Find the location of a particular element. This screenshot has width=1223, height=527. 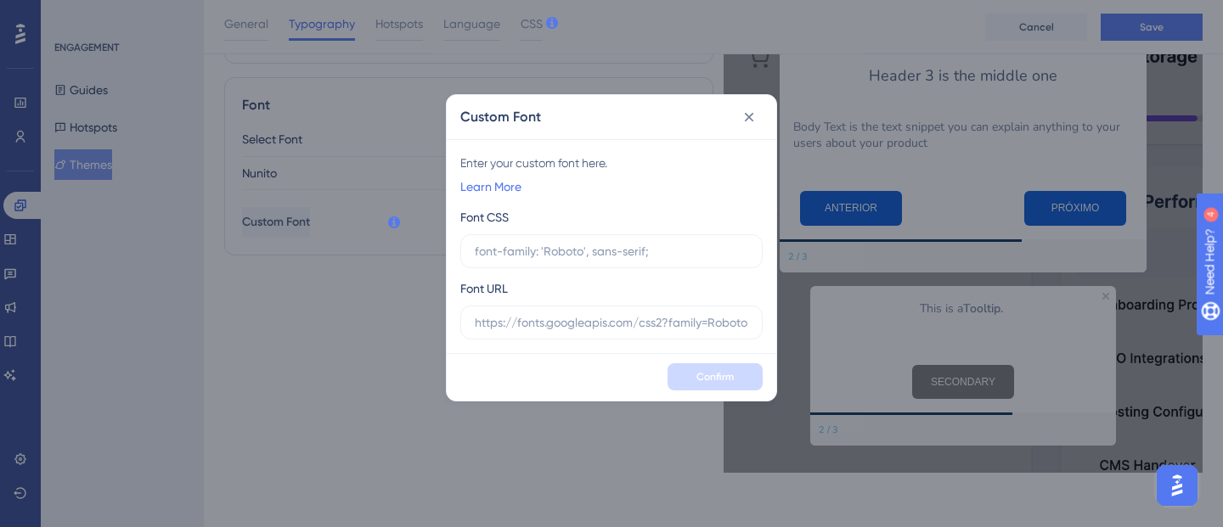

button: Open AI Assistant Launcher is located at coordinates (25, 25).